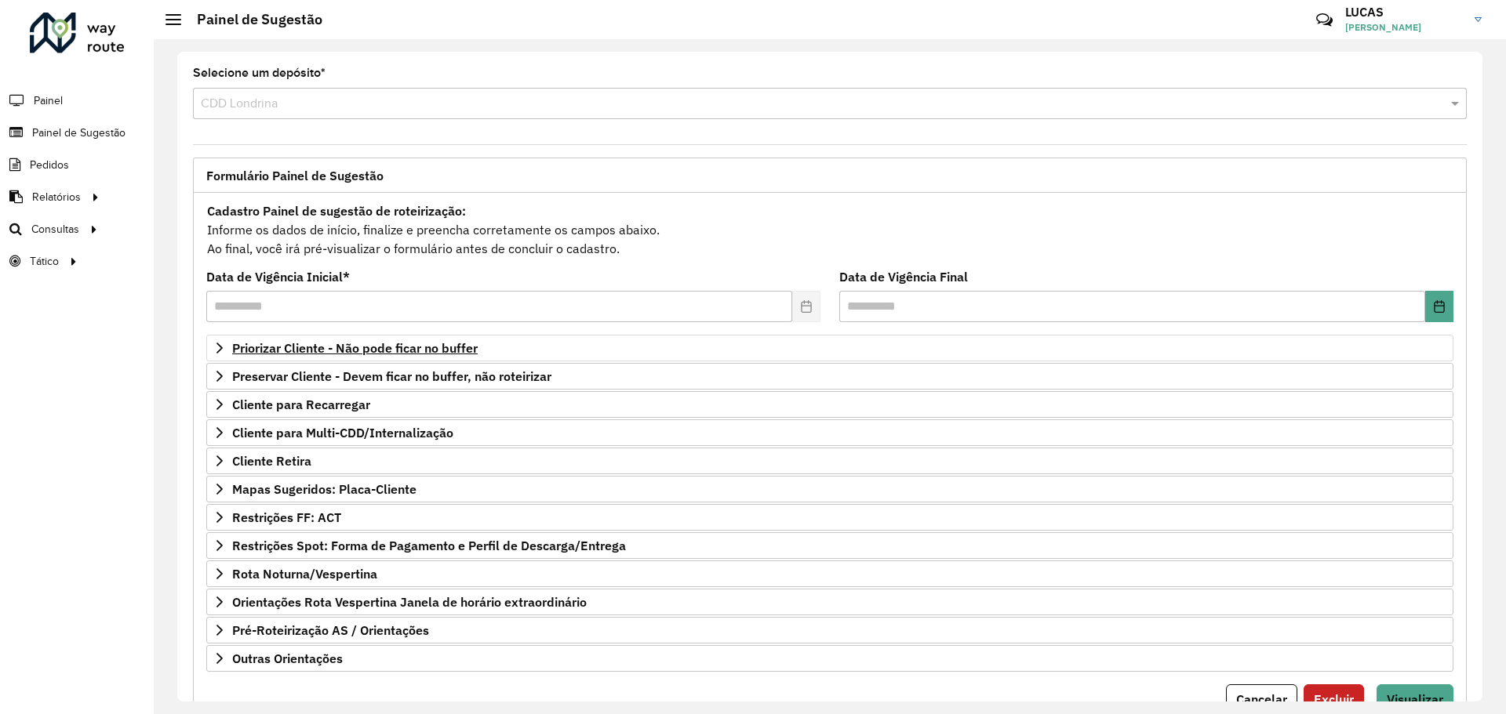 This screenshot has width=1506, height=714. Describe the element at coordinates (274, 277) in the screenshot. I see `font: Data de Vigência Inicial` at that location.